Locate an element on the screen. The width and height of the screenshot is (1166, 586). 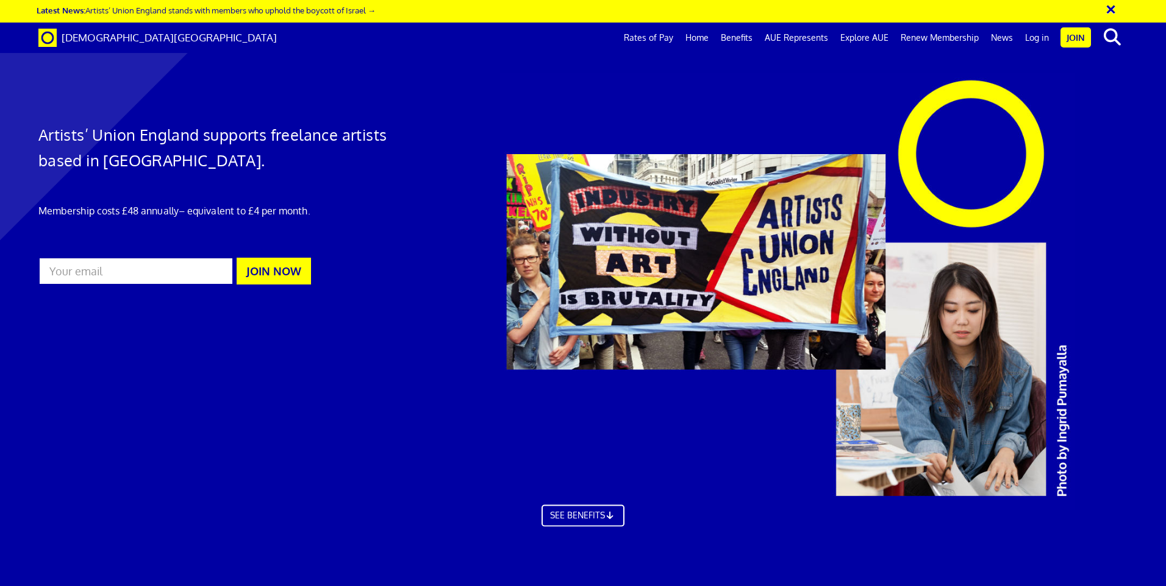
input: Your email is located at coordinates (136, 271).